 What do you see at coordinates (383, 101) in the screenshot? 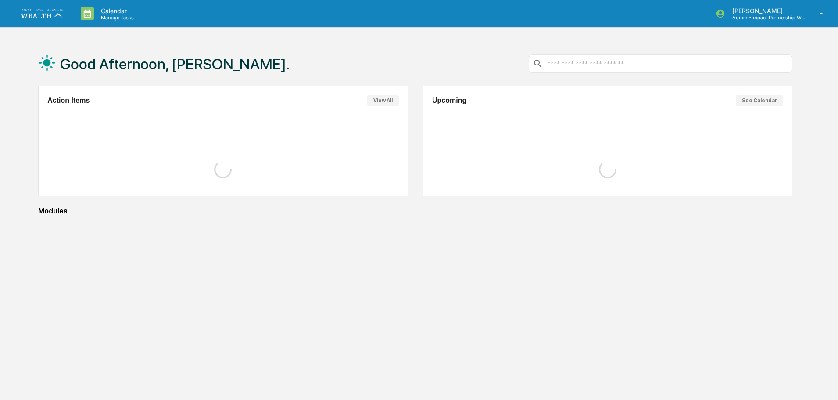
I see `button: View All` at bounding box center [383, 101].